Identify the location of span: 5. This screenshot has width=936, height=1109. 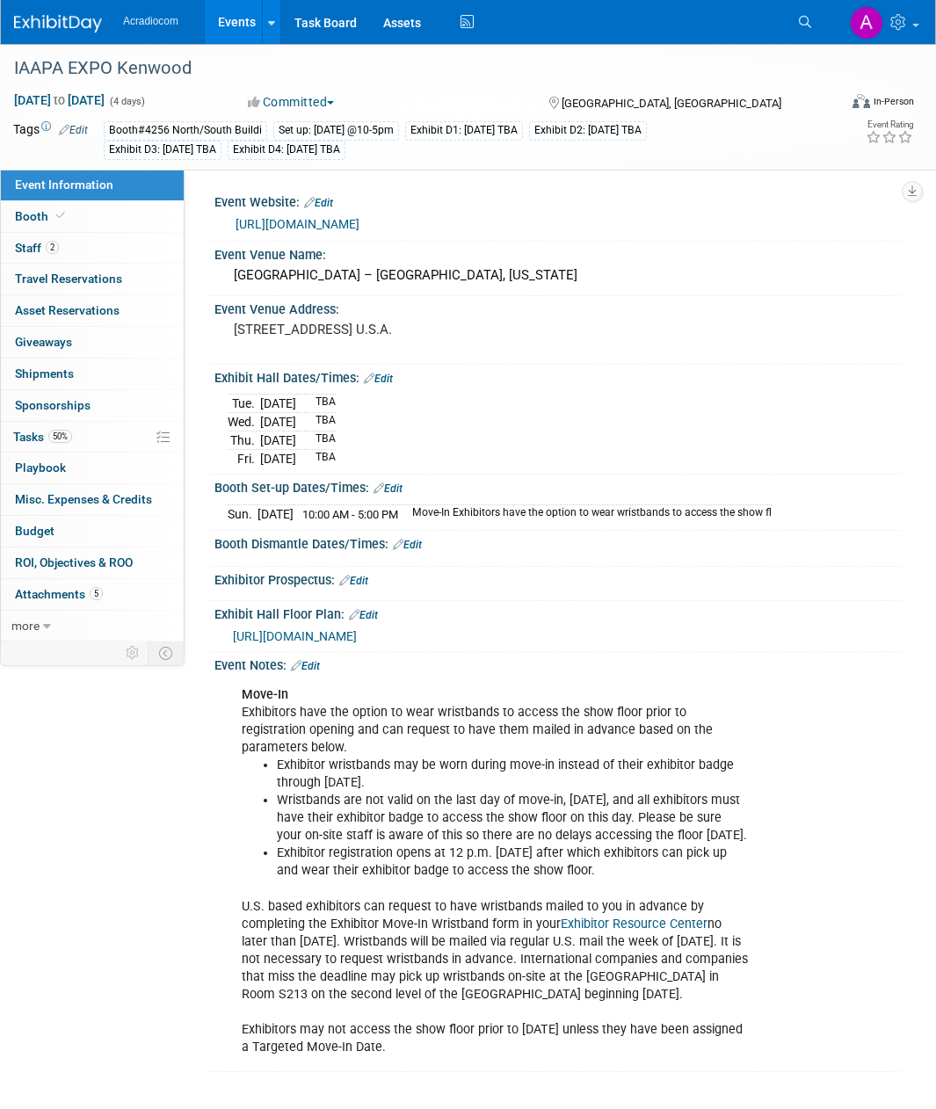
(96, 593).